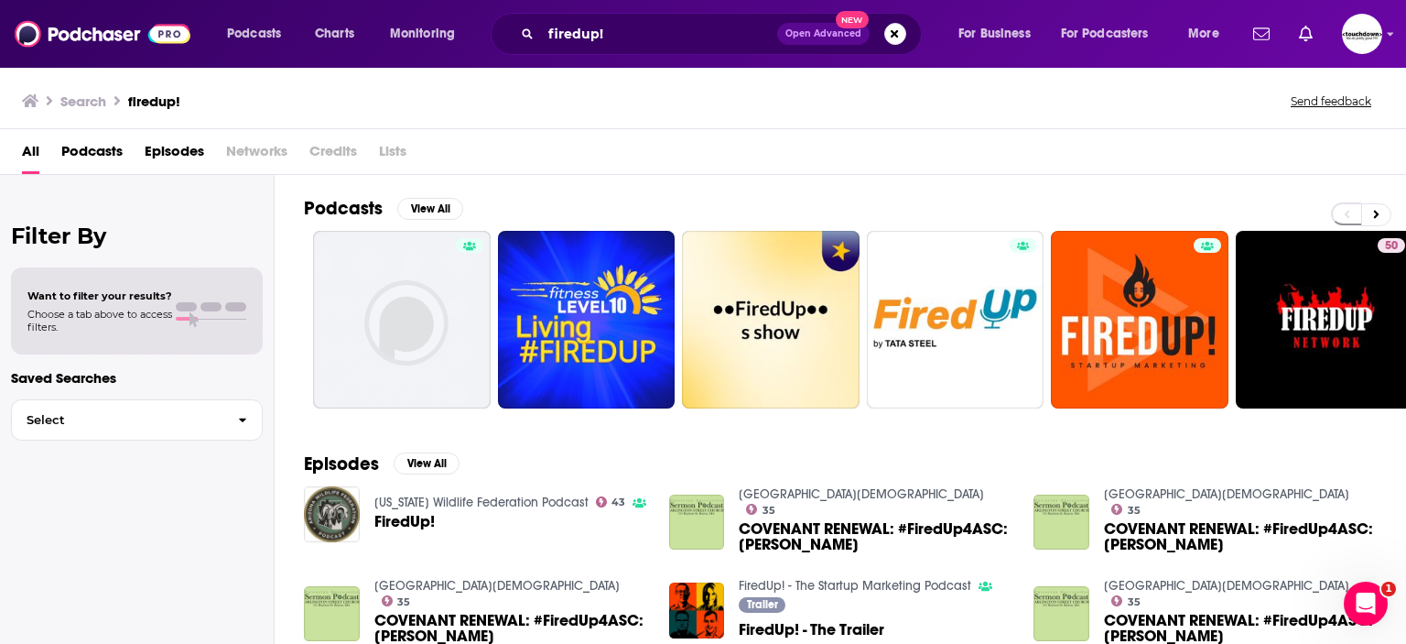 The height and width of the screenshot is (644, 1406). What do you see at coordinates (855, 585) in the screenshot?
I see `a: FiredUp! - The Startup Marketing Podcast` at bounding box center [855, 585].